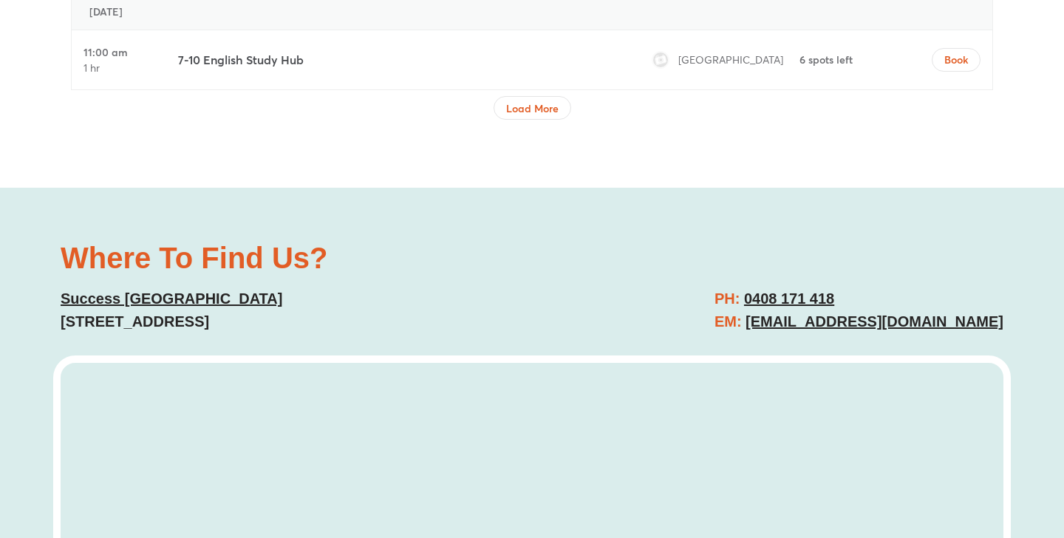 The width and height of the screenshot is (1064, 538). What do you see at coordinates (789, 298) in the screenshot?
I see `u: 0408 171 418` at bounding box center [789, 298].